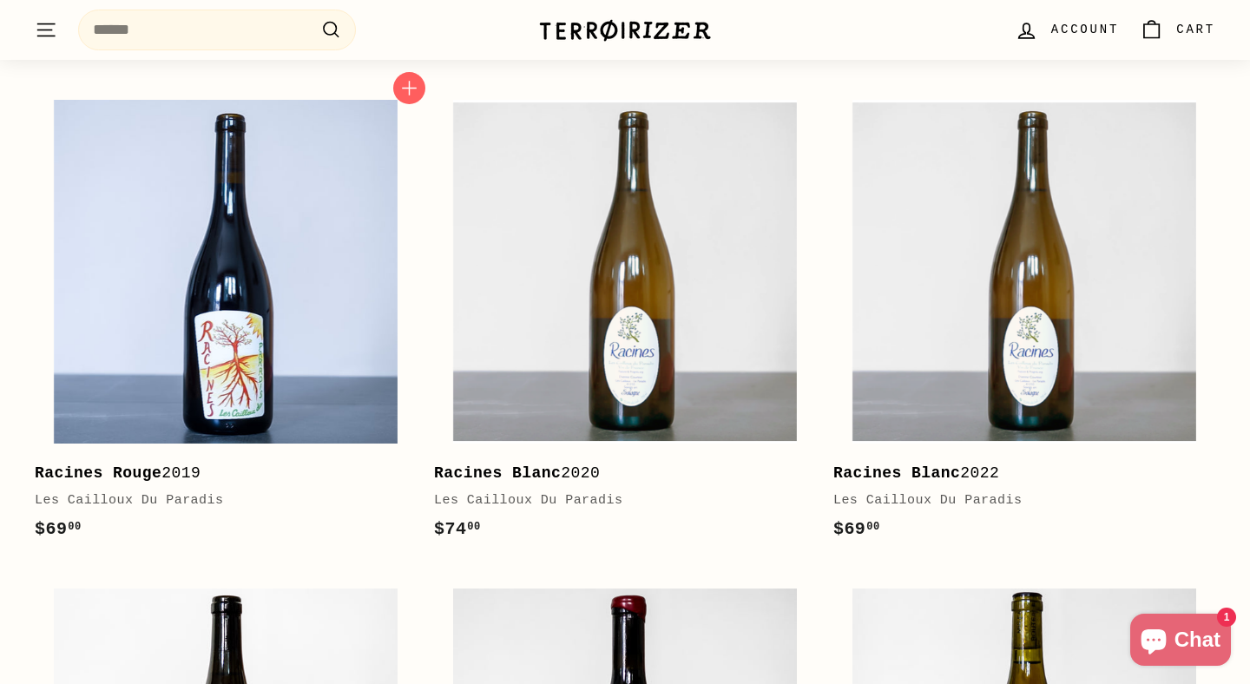 The width and height of the screenshot is (1250, 684). What do you see at coordinates (1181, 642) in the screenshot?
I see `inbox-online-store-chat: Shopify online store chat` at bounding box center [1181, 642].